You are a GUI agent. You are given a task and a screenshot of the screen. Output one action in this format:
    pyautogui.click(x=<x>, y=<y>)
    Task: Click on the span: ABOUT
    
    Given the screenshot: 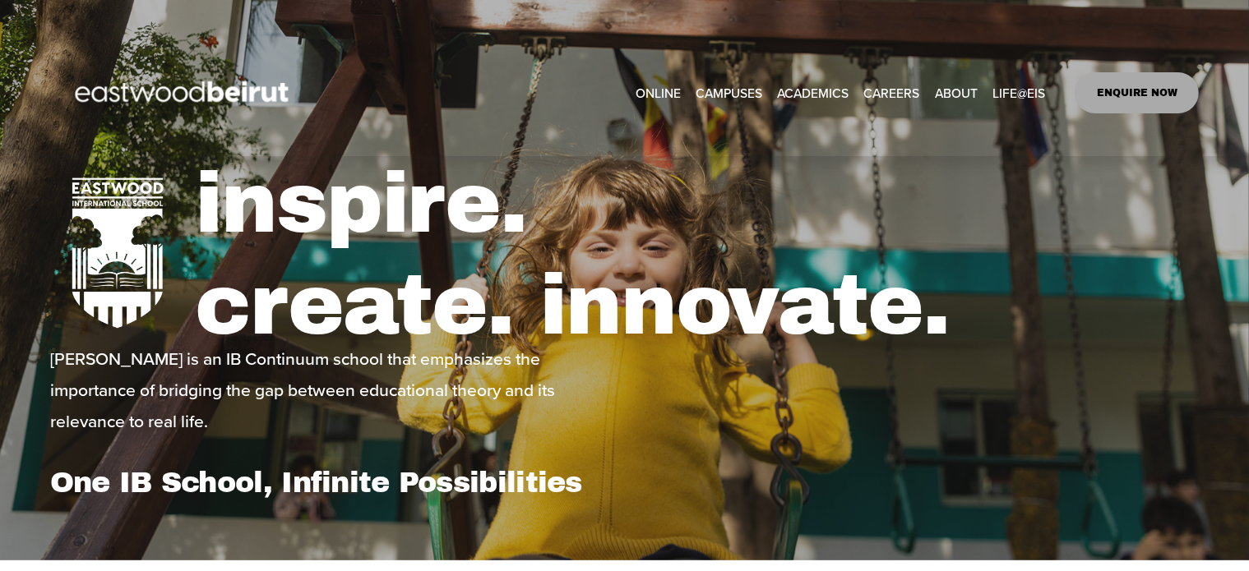 What is the action you would take?
    pyautogui.click(x=956, y=93)
    